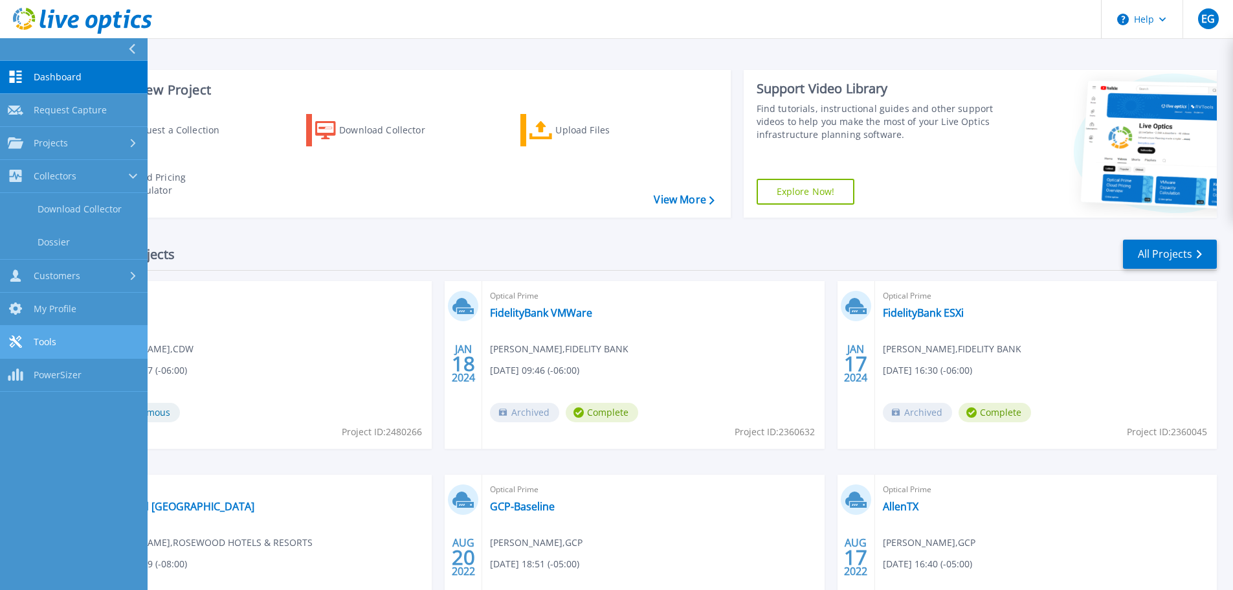  What do you see at coordinates (58, 375) in the screenshot?
I see `span: PowerSizer` at bounding box center [58, 375].